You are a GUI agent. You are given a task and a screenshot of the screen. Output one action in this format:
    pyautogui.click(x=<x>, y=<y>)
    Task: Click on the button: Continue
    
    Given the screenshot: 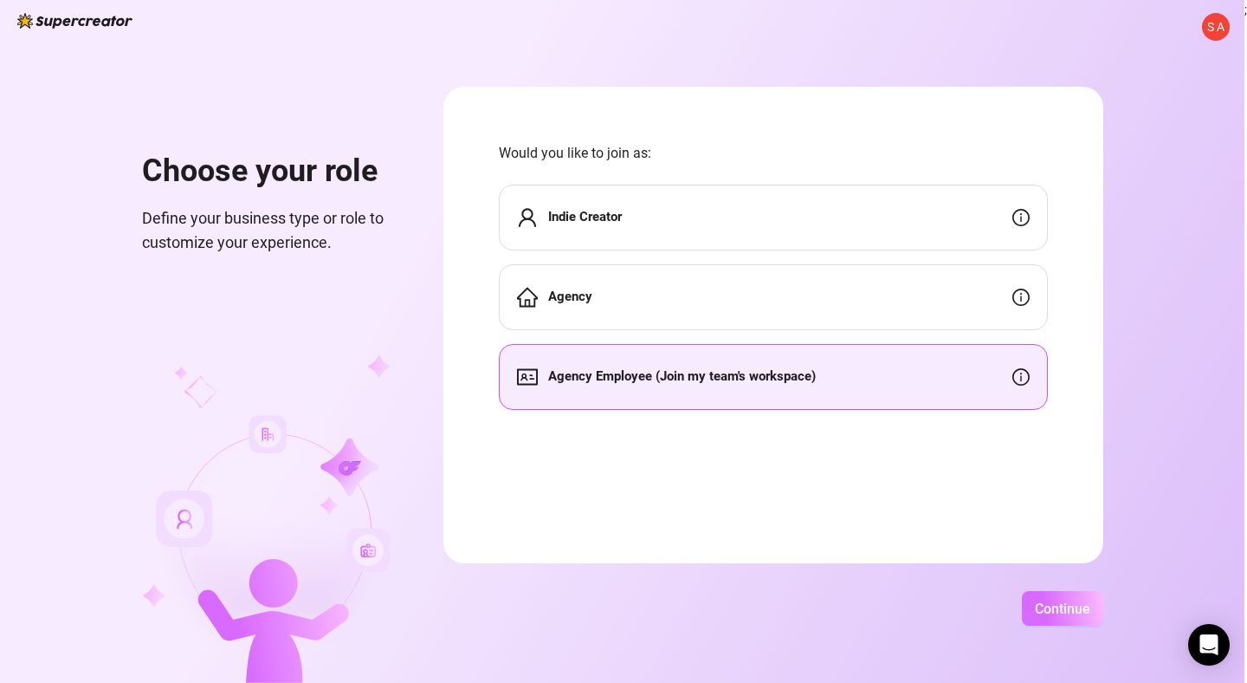 What is the action you would take?
    pyautogui.click(x=1063, y=608)
    